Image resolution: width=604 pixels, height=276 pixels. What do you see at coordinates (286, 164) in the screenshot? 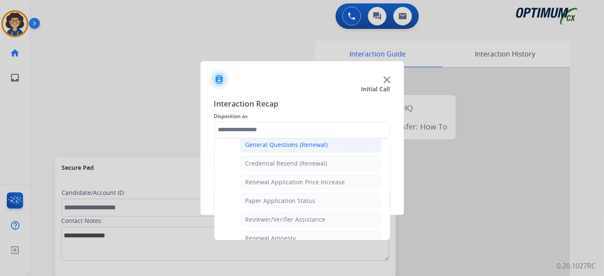
I see `div: Credential Resend (Renewal)` at bounding box center [286, 164].